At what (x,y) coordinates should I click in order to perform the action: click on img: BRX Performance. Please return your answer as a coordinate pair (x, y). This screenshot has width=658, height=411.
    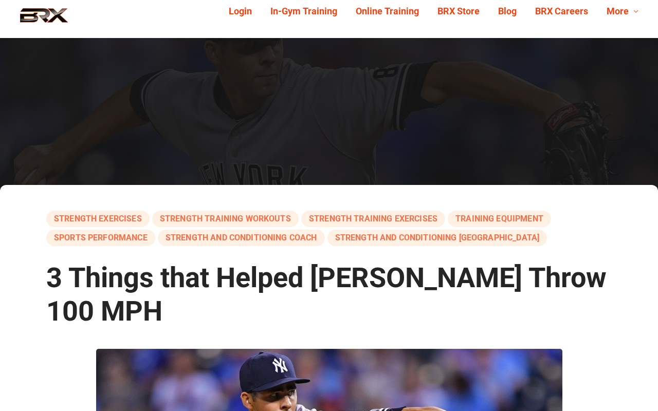
    Looking at the image, I should click on (44, 19).